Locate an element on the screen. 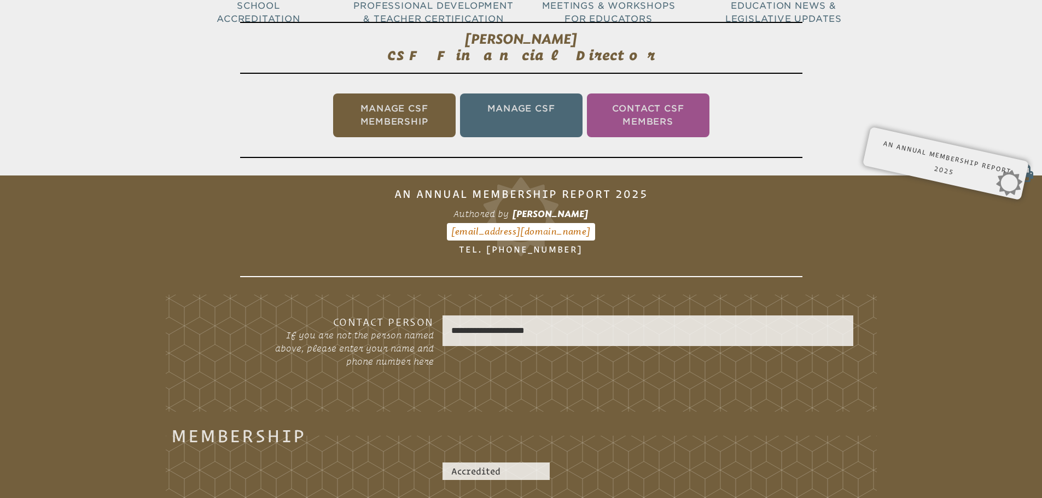 This screenshot has width=1042, height=498. span: School Accreditation is located at coordinates (258, 12).